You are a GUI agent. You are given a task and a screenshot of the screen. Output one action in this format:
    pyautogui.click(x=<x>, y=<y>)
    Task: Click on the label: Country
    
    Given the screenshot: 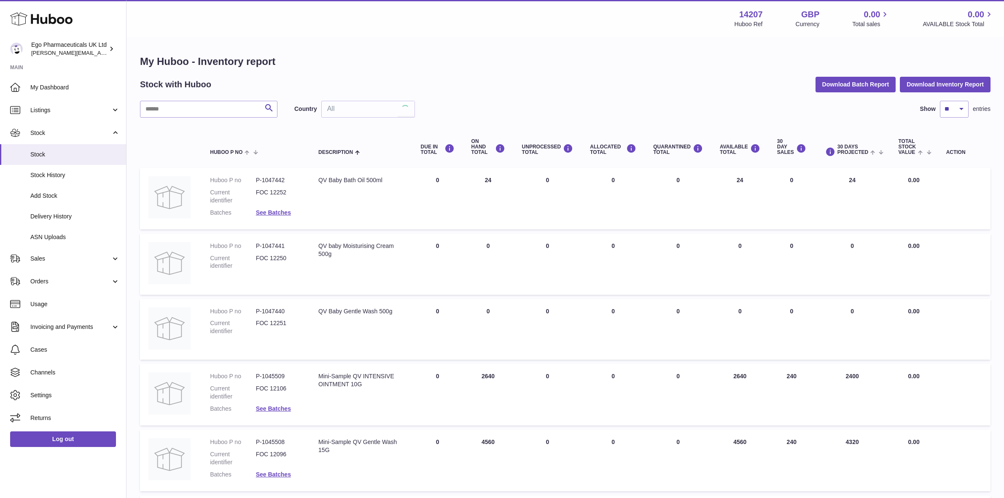 What is the action you would take?
    pyautogui.click(x=306, y=109)
    